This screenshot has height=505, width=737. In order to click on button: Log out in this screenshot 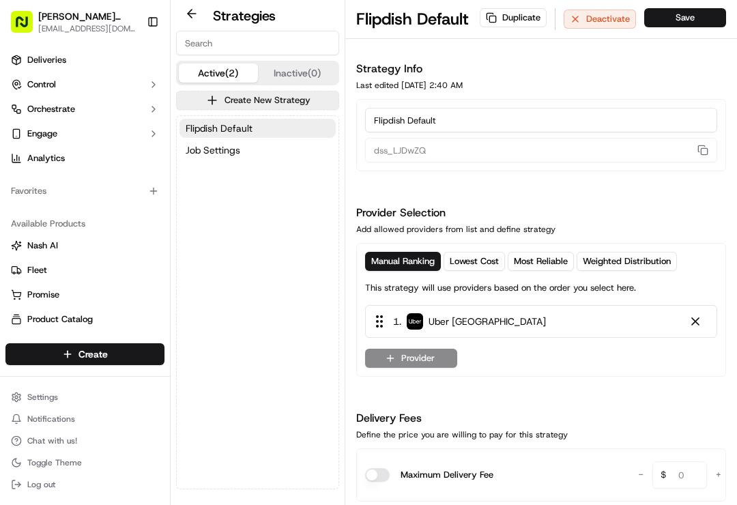, I will do `click(85, 485)`.